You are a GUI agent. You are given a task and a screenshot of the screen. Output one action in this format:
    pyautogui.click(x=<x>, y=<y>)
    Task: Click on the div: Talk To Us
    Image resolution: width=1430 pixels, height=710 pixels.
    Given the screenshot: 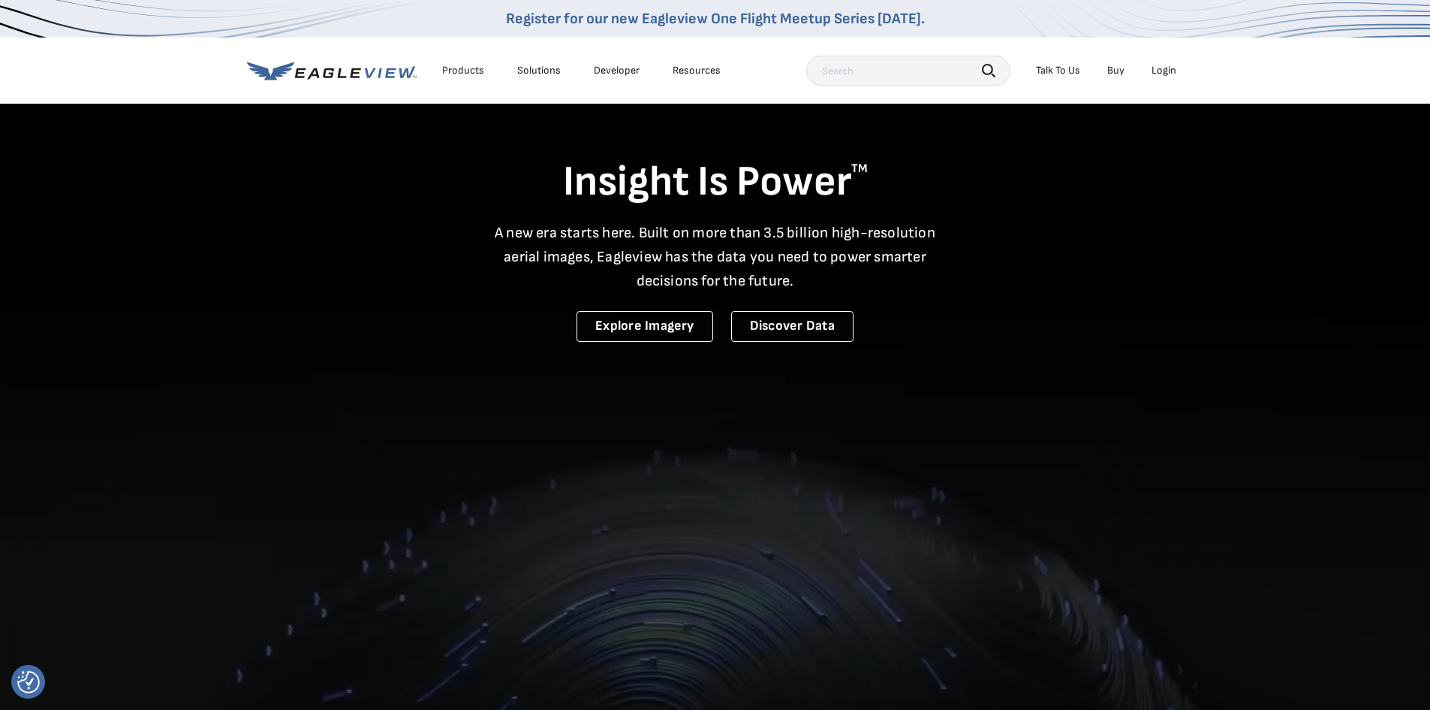 What is the action you would take?
    pyautogui.click(x=1058, y=71)
    